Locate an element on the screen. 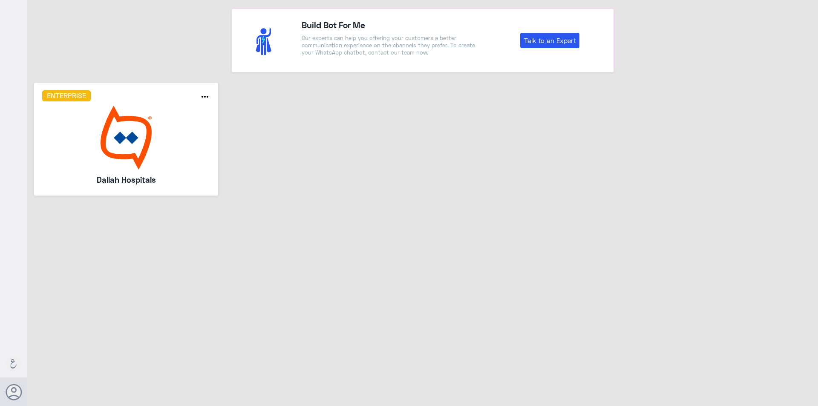 This screenshot has width=818, height=406. img: bot image is located at coordinates (126, 138).